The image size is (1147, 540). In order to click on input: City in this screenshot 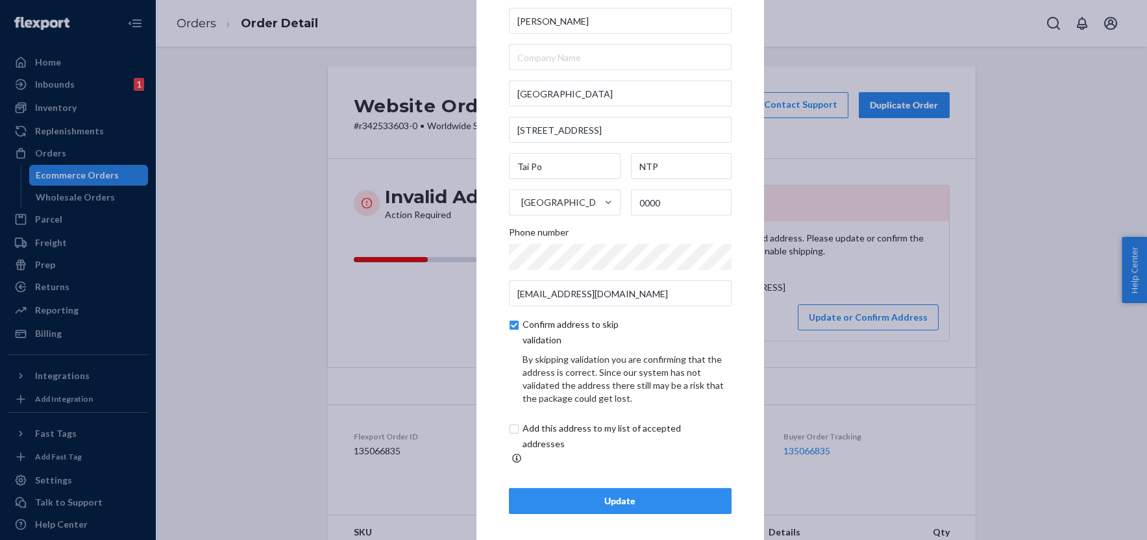, I will do `click(565, 166)`.